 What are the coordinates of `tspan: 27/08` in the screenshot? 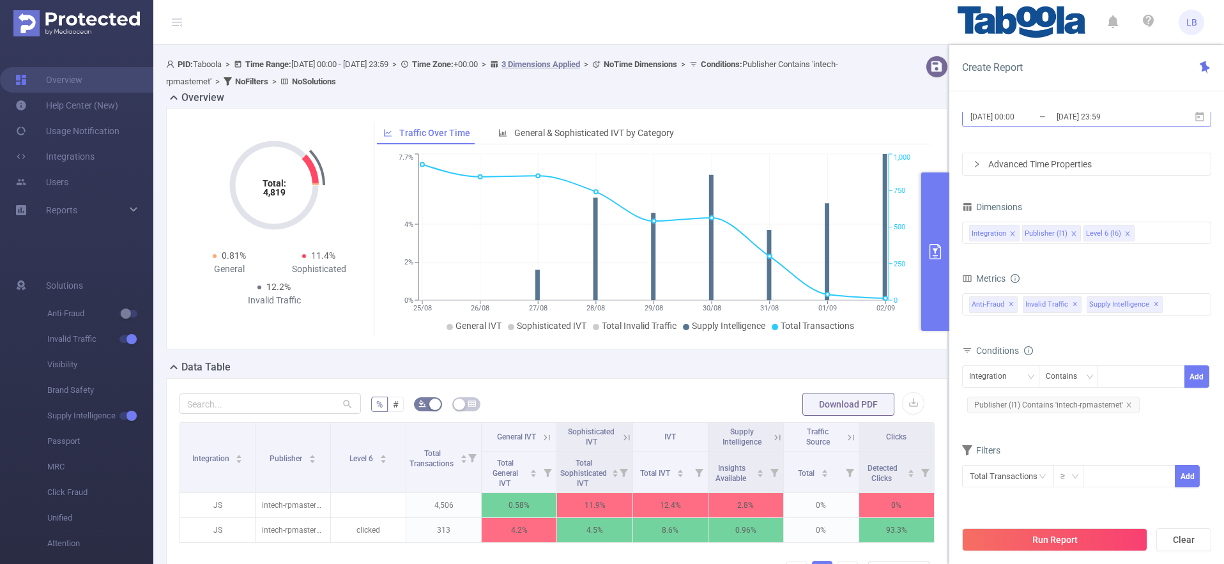 It's located at (537, 308).